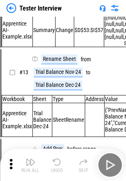 This screenshot has width=126, height=181. What do you see at coordinates (58, 85) in the screenshot?
I see `div: Trial Balance Dec-24` at bounding box center [58, 85].